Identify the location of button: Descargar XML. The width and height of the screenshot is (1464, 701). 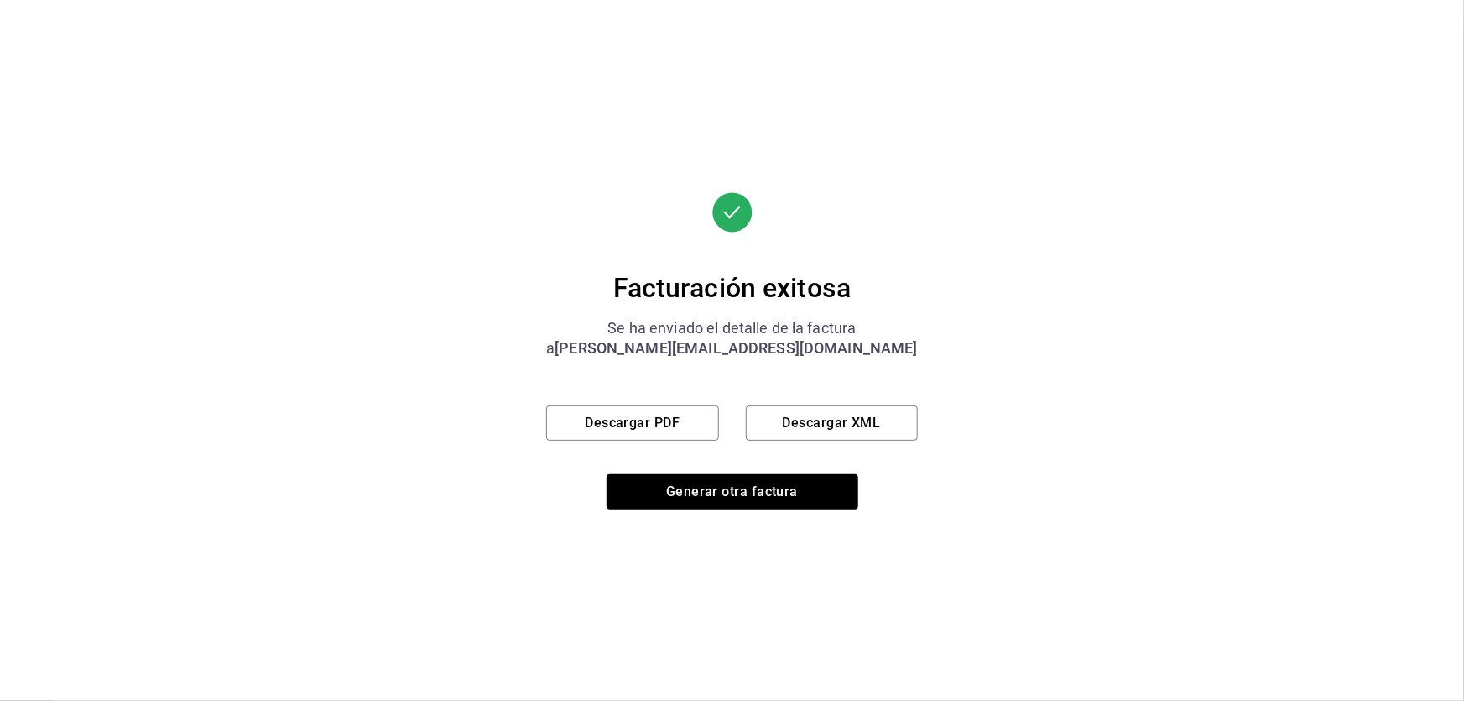
(831, 423).